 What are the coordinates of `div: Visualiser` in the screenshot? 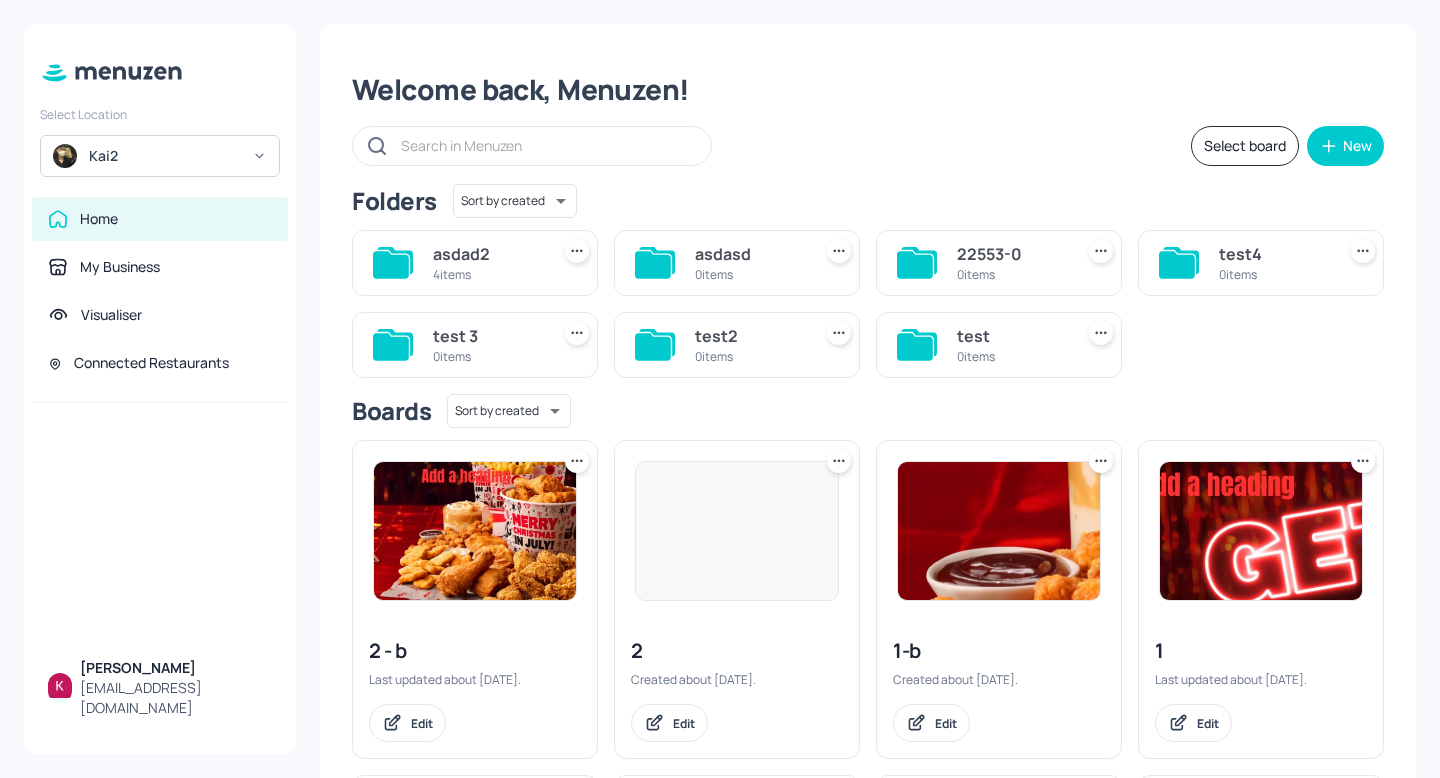 It's located at (111, 315).